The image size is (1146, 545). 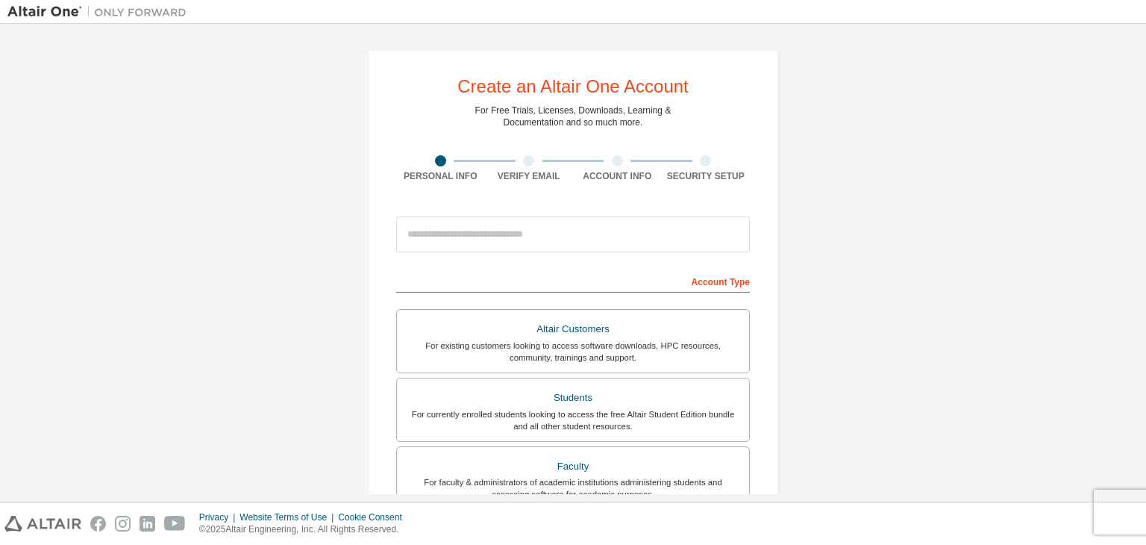 What do you see at coordinates (573, 351) in the screenshot?
I see `div: For existing customers looking to access software downloads, HPC resources, community, trainings ...` at bounding box center [573, 351].